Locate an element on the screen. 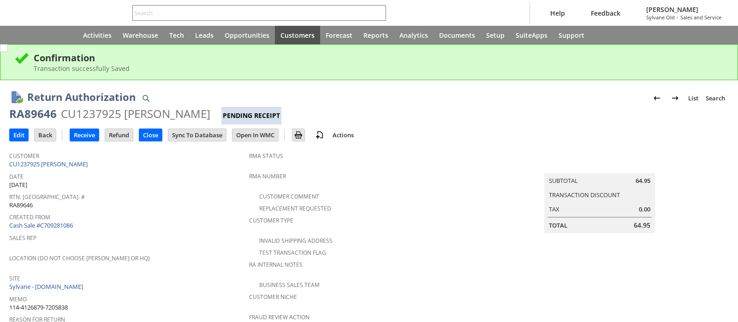 The width and height of the screenshot is (738, 322). input: Receive is located at coordinates (84, 135).